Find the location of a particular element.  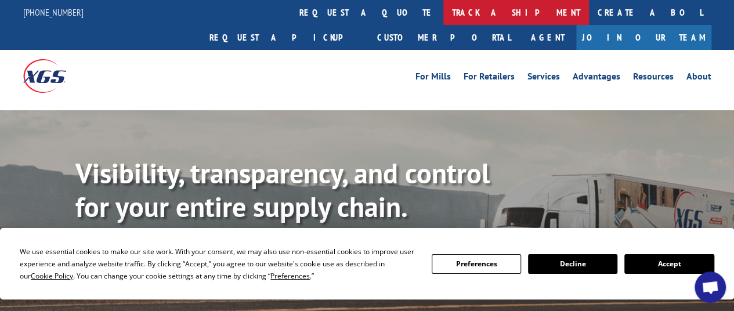

a: About is located at coordinates (699, 78).